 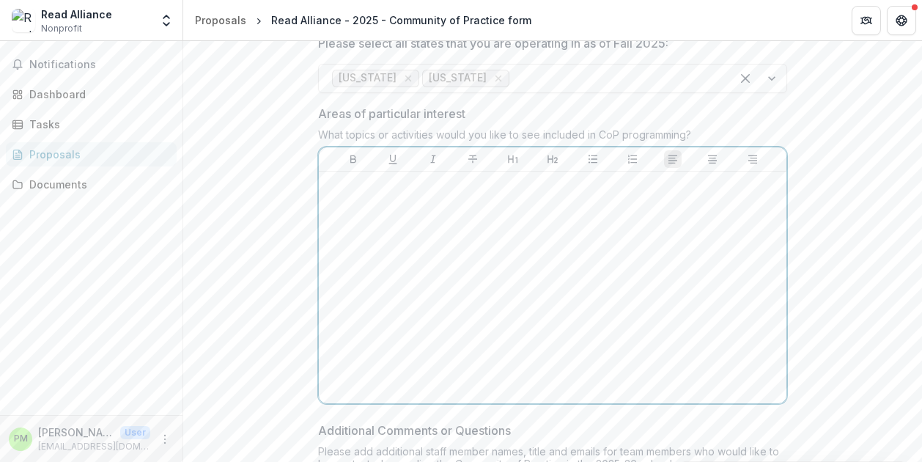 What do you see at coordinates (712, 159) in the screenshot?
I see `button: Align Center` at bounding box center [712, 159].